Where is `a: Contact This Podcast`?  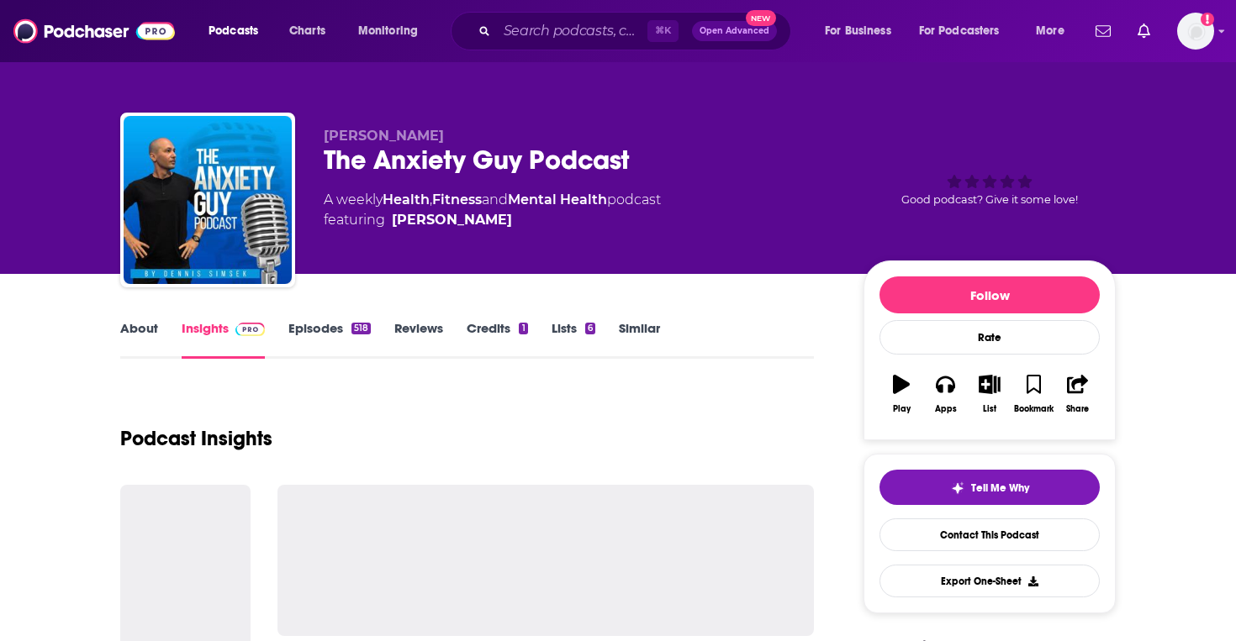
a: Contact This Podcast is located at coordinates (989, 535).